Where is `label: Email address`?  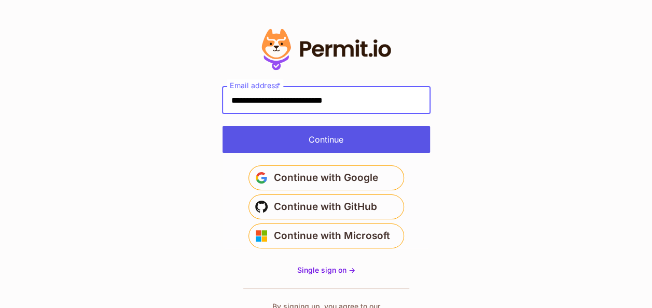 label: Email address is located at coordinates (254, 85).